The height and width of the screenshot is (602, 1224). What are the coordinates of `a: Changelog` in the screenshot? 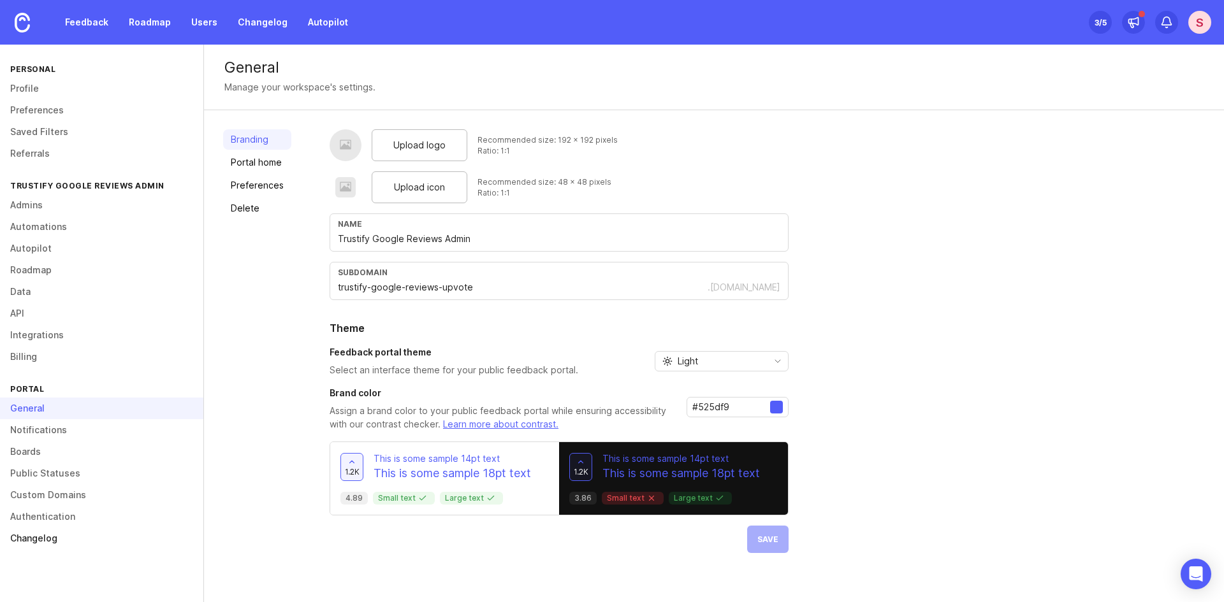 It's located at (263, 22).